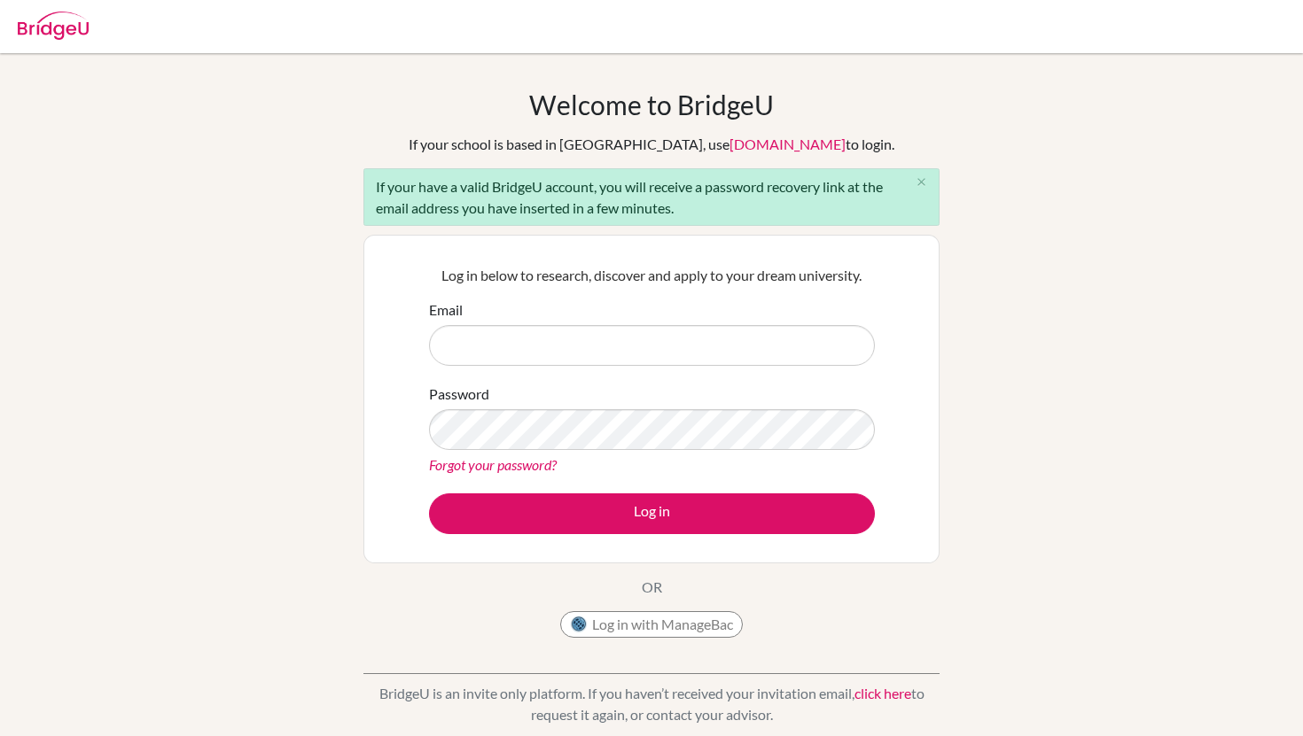  What do you see at coordinates (493, 464) in the screenshot?
I see `a: Forgot your password?` at bounding box center [493, 464].